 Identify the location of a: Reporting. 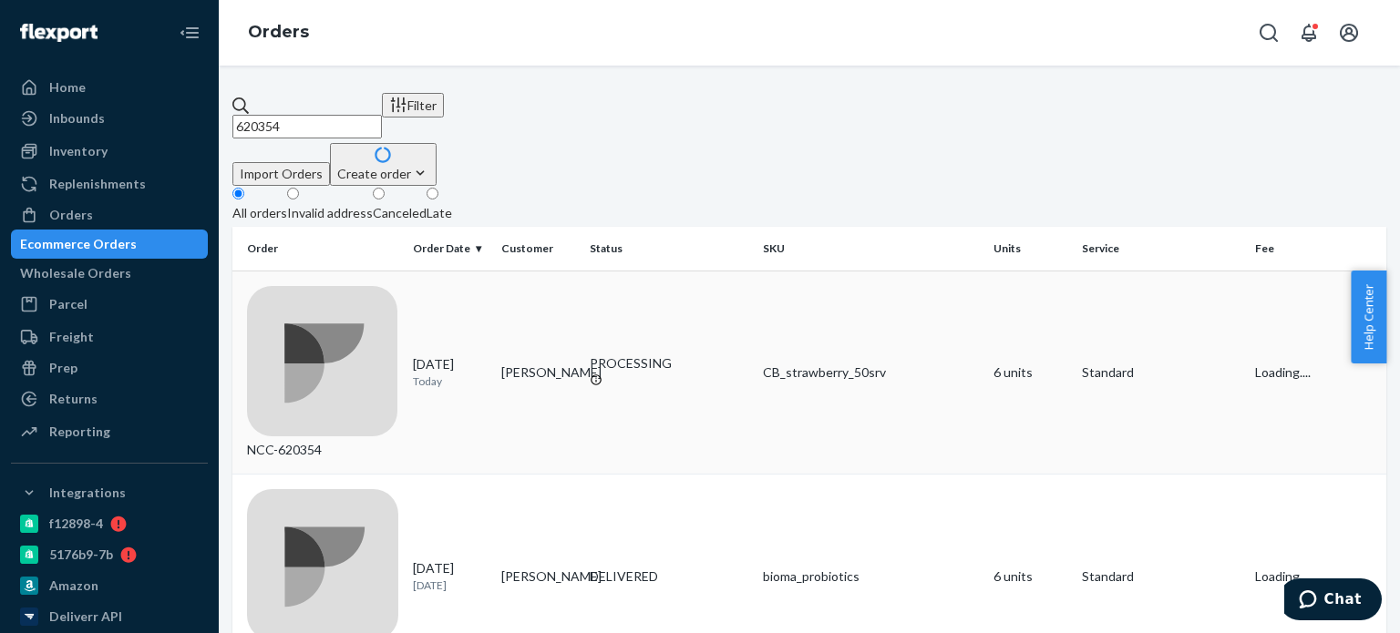
(109, 432).